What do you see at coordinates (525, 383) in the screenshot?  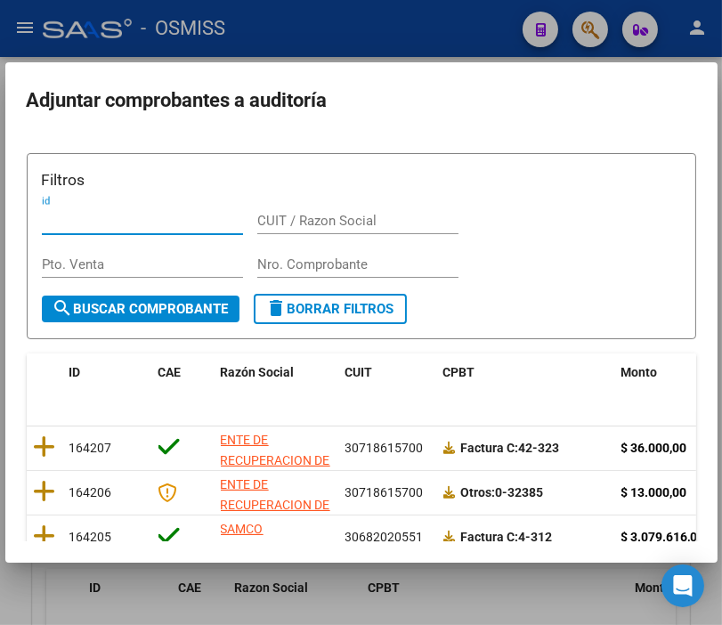 I see `datatable-header-cell: CPBT` at bounding box center [525, 383].